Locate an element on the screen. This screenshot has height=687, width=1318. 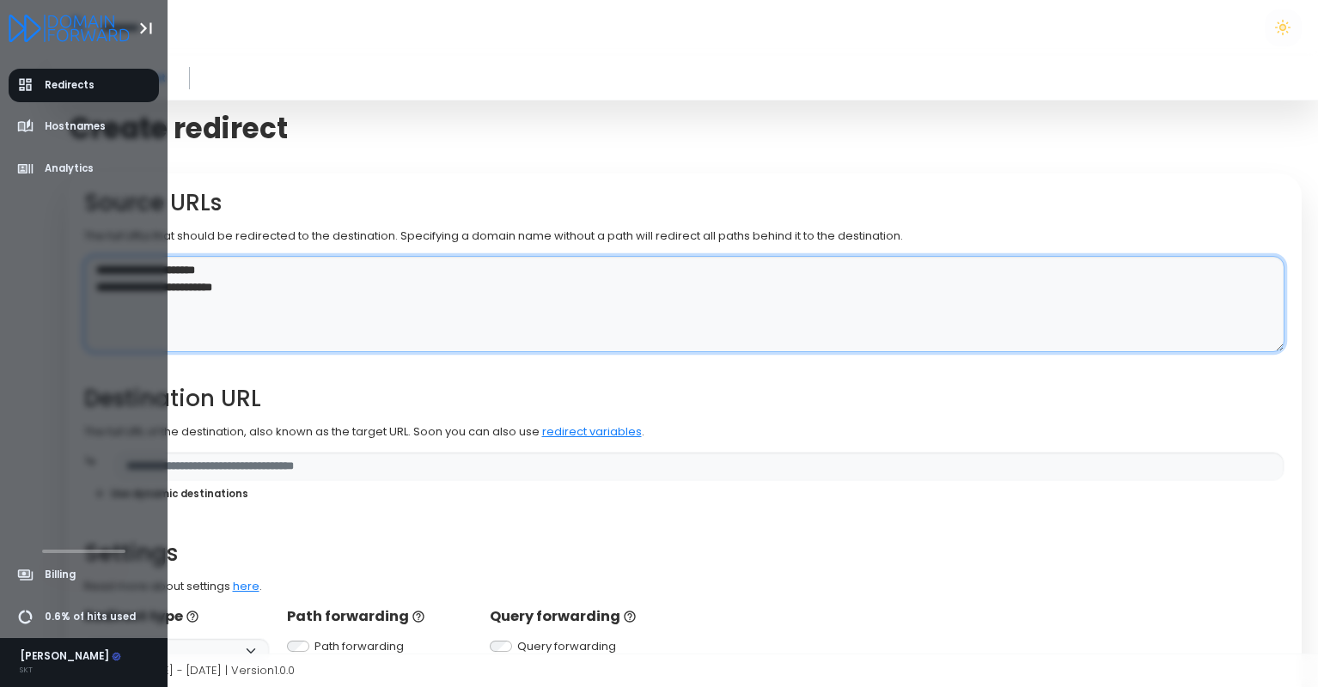
a: Redirects is located at coordinates (84, 85).